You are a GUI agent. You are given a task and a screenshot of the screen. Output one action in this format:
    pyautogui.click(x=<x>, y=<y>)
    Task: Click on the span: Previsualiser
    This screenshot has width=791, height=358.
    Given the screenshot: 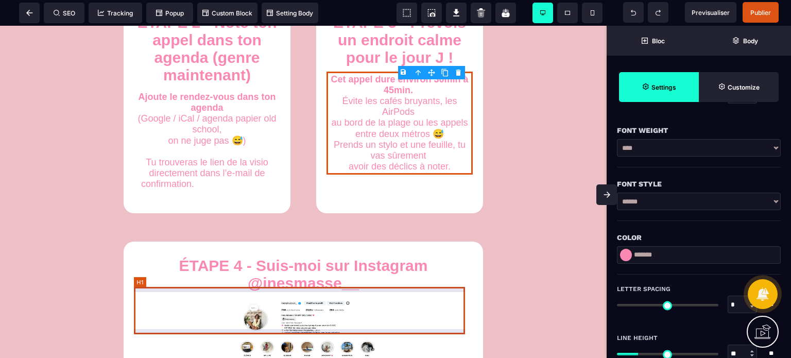 What is the action you would take?
    pyautogui.click(x=711, y=12)
    